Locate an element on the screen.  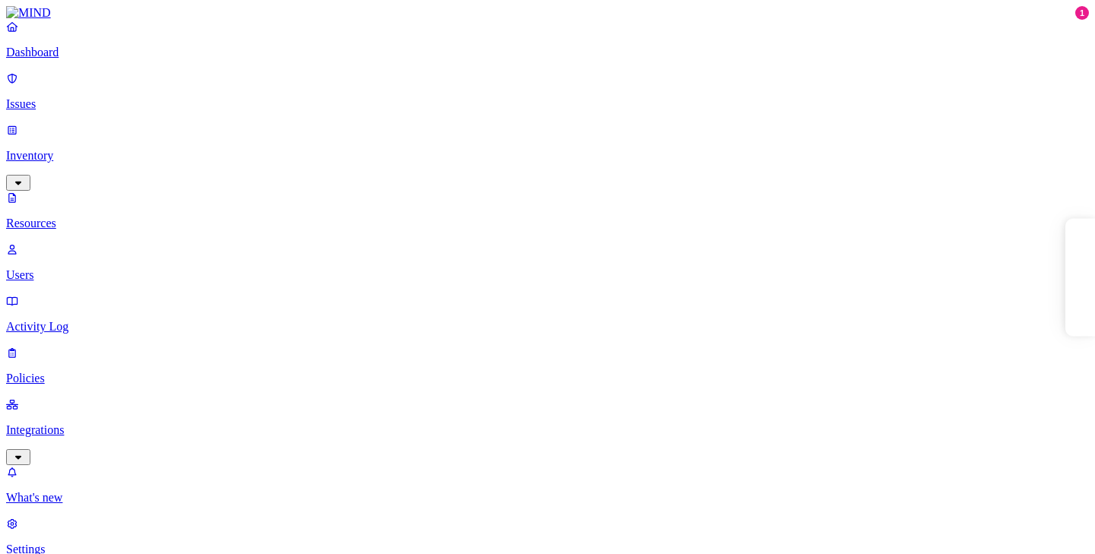
a: Activity Log is located at coordinates (547, 314).